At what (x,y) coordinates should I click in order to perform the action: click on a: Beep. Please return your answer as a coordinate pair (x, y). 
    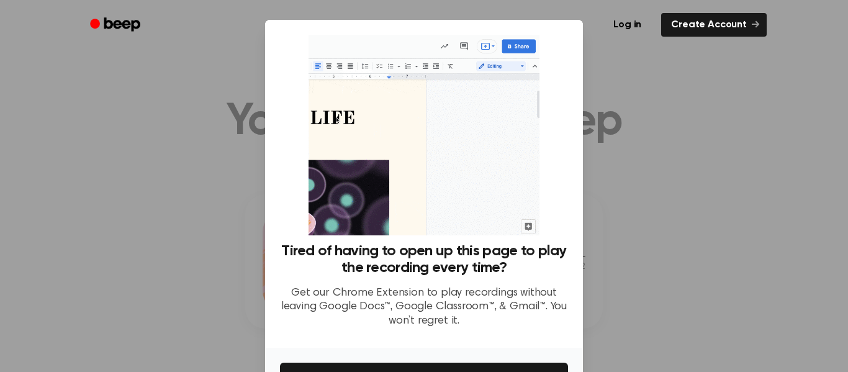
    Looking at the image, I should click on (116, 25).